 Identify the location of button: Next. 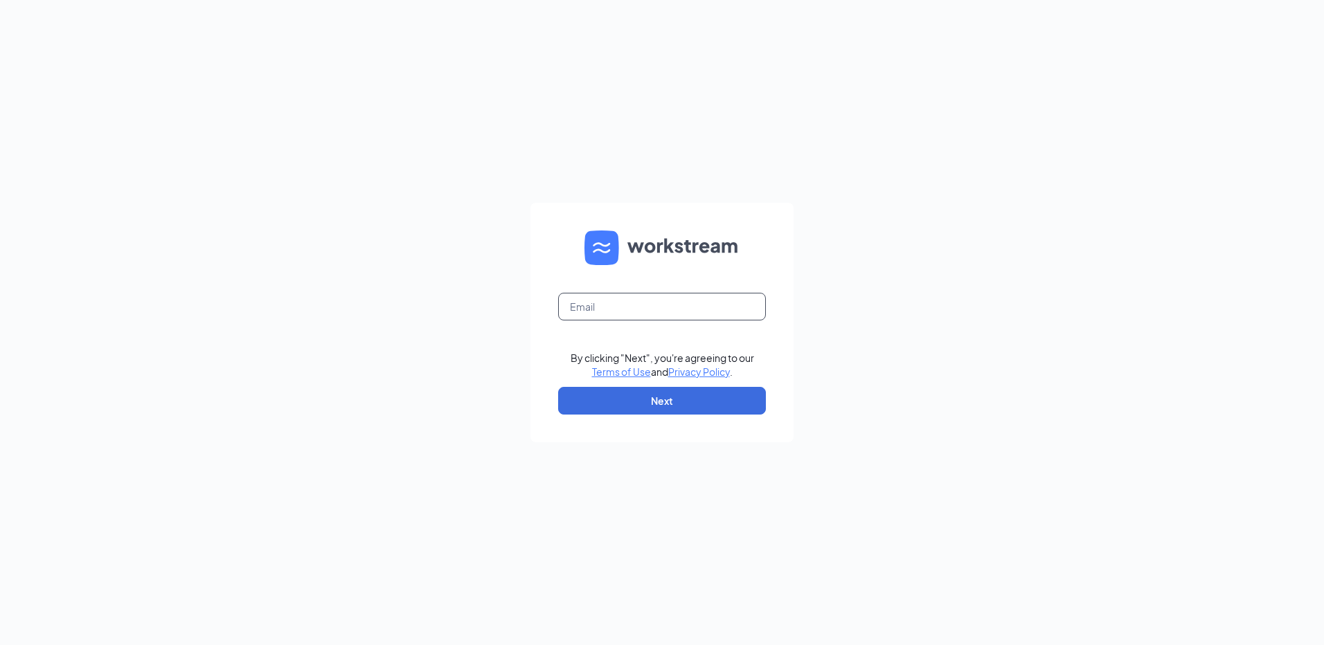
(662, 401).